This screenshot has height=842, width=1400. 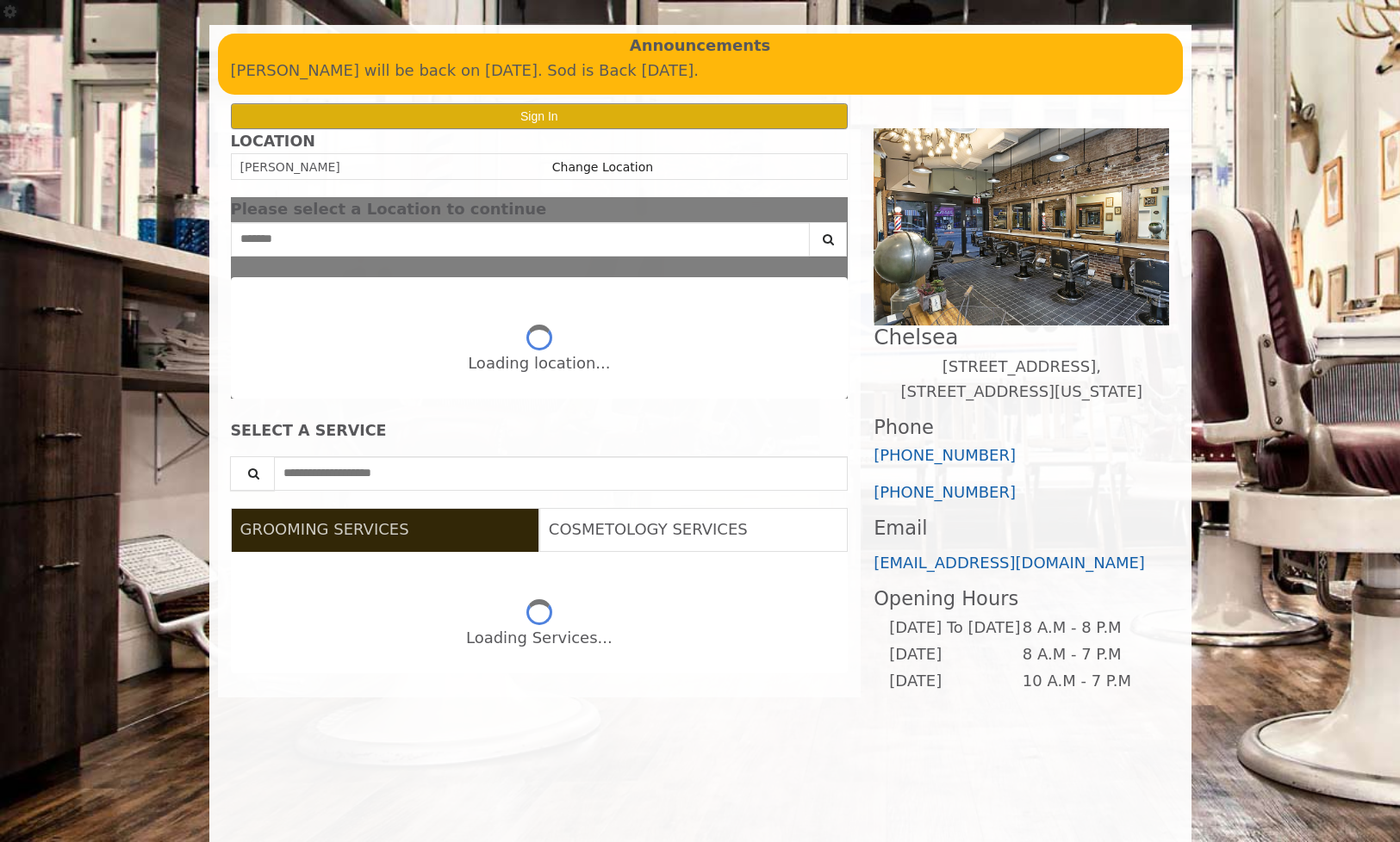 I want to click on div: Loading Services..., so click(x=540, y=638).